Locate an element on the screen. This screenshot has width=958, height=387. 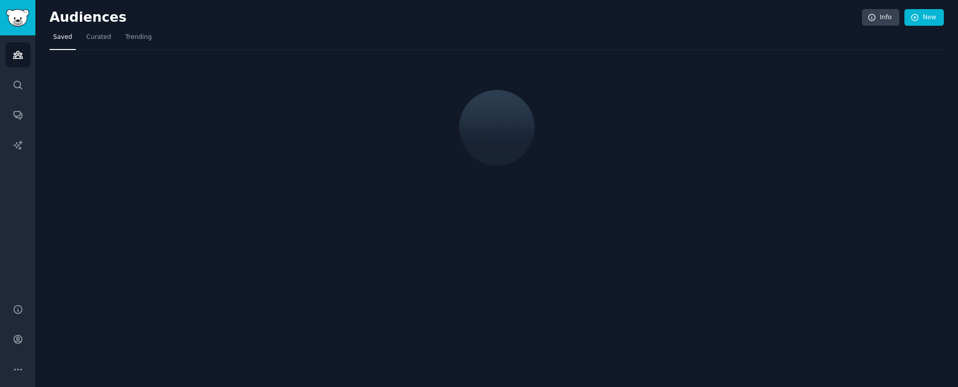
span: Curated is located at coordinates (99, 37).